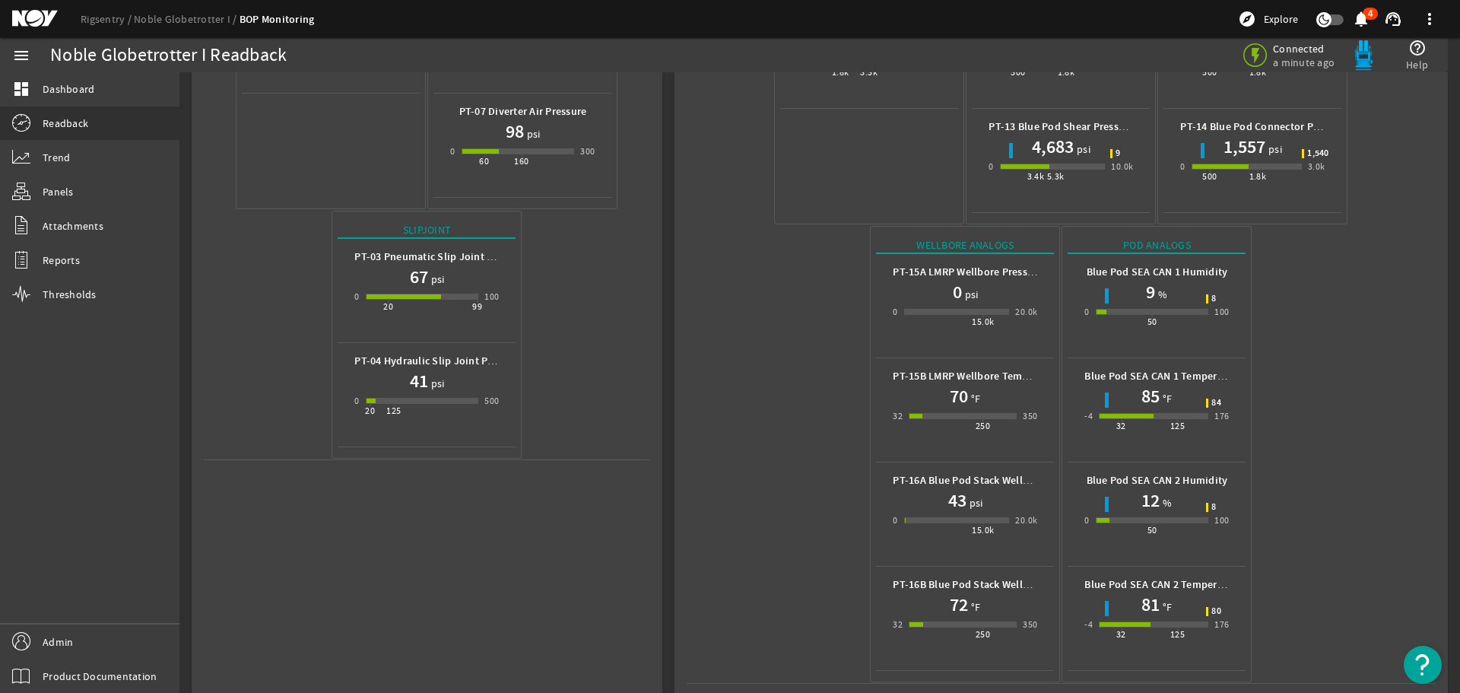 The width and height of the screenshot is (1460, 693). What do you see at coordinates (1417, 65) in the screenshot?
I see `span: Help` at bounding box center [1417, 65].